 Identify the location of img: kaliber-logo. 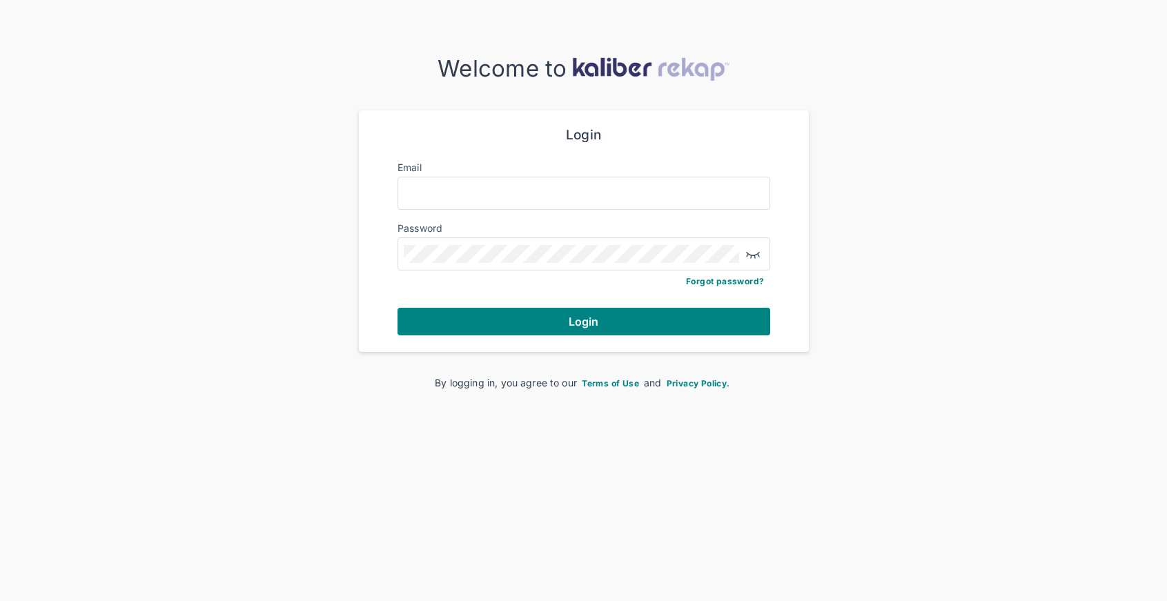
(651, 69).